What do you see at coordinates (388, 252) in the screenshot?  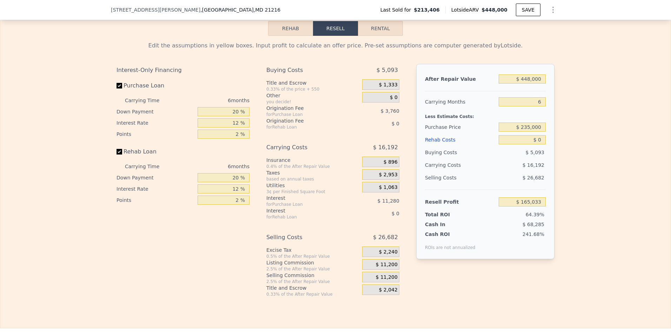 I see `span: $ 2,240` at bounding box center [388, 252].